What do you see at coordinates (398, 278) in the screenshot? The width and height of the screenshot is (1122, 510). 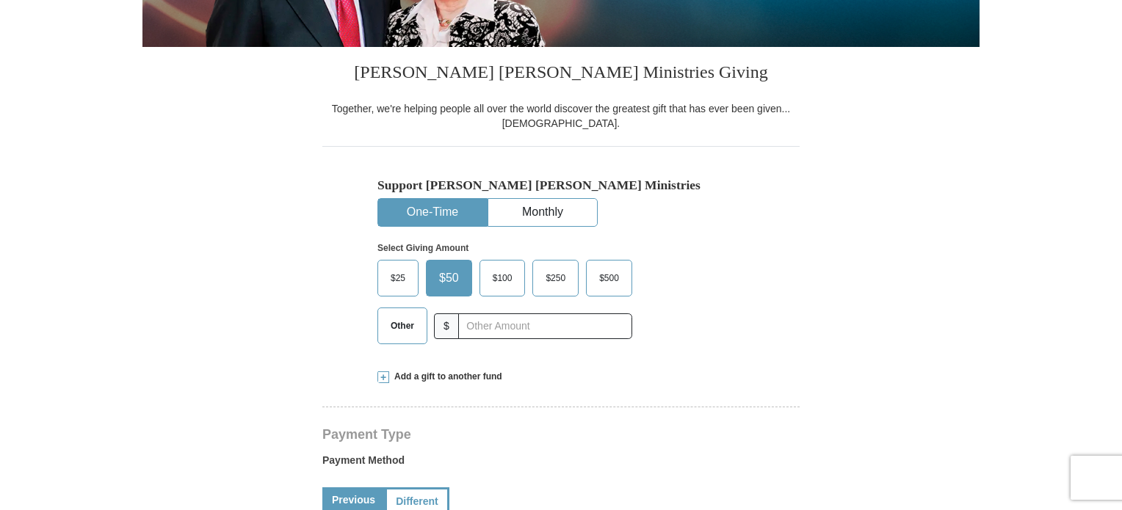 I see `span: $25` at bounding box center [398, 278].